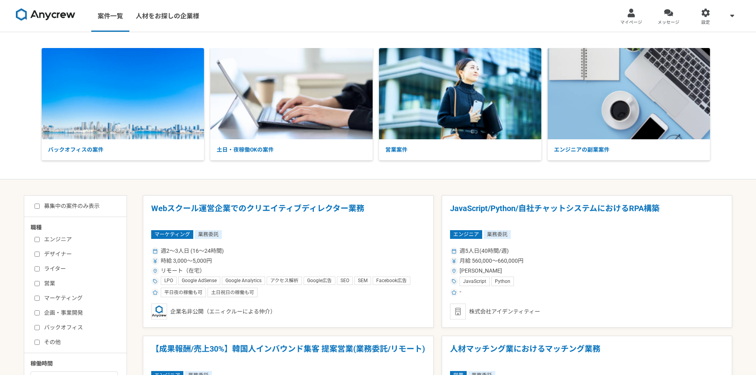 The height and width of the screenshot is (375, 756). I want to click on span: JavaScript, so click(475, 282).